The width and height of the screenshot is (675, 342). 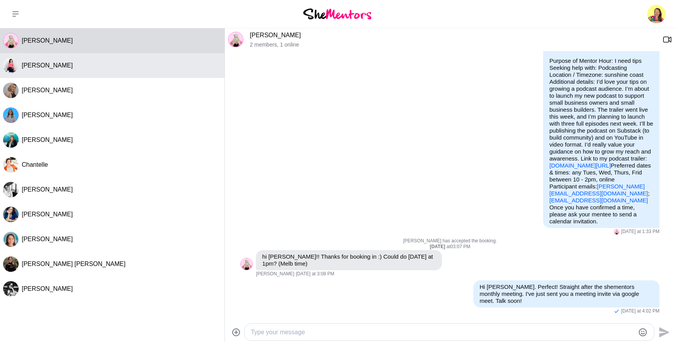 What do you see at coordinates (11, 214) in the screenshot?
I see `div: Amanda Ewin` at bounding box center [11, 214].